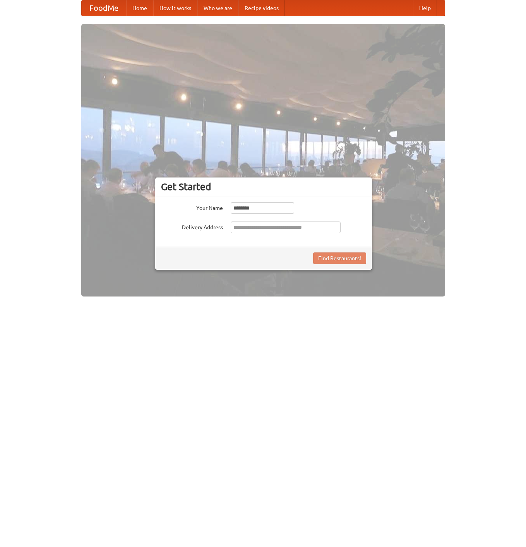  What do you see at coordinates (192, 207) in the screenshot?
I see `label: Your Name` at bounding box center [192, 207].